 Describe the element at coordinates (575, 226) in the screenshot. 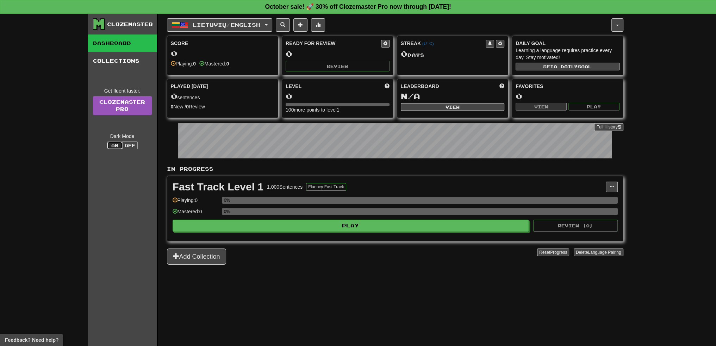

I see `button: Review (0)` at that location.